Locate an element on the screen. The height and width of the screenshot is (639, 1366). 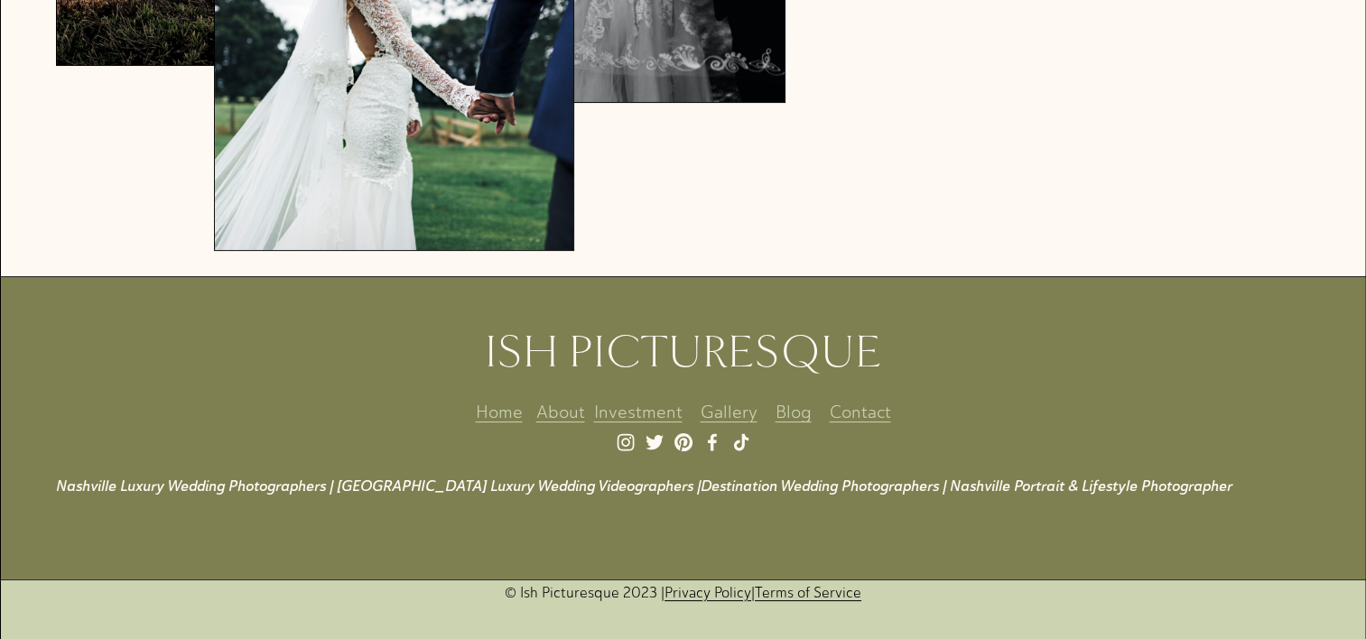
p: © Ish Picturesque 2023 | | is located at coordinates (683, 593).